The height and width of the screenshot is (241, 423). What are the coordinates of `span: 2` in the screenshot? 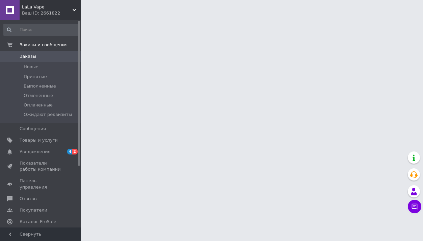 It's located at (75, 151).